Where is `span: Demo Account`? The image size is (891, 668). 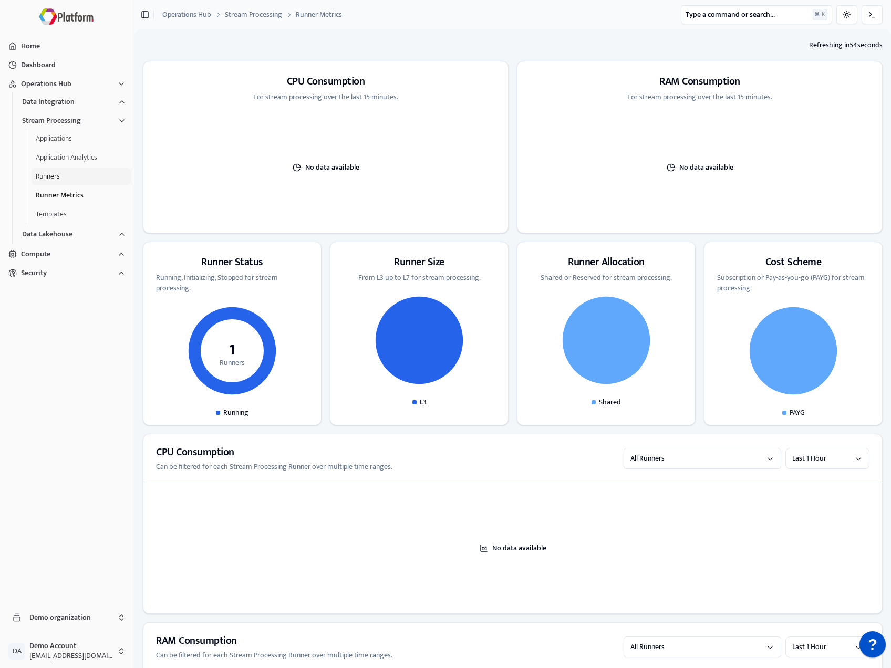 span: Demo Account is located at coordinates (71, 646).